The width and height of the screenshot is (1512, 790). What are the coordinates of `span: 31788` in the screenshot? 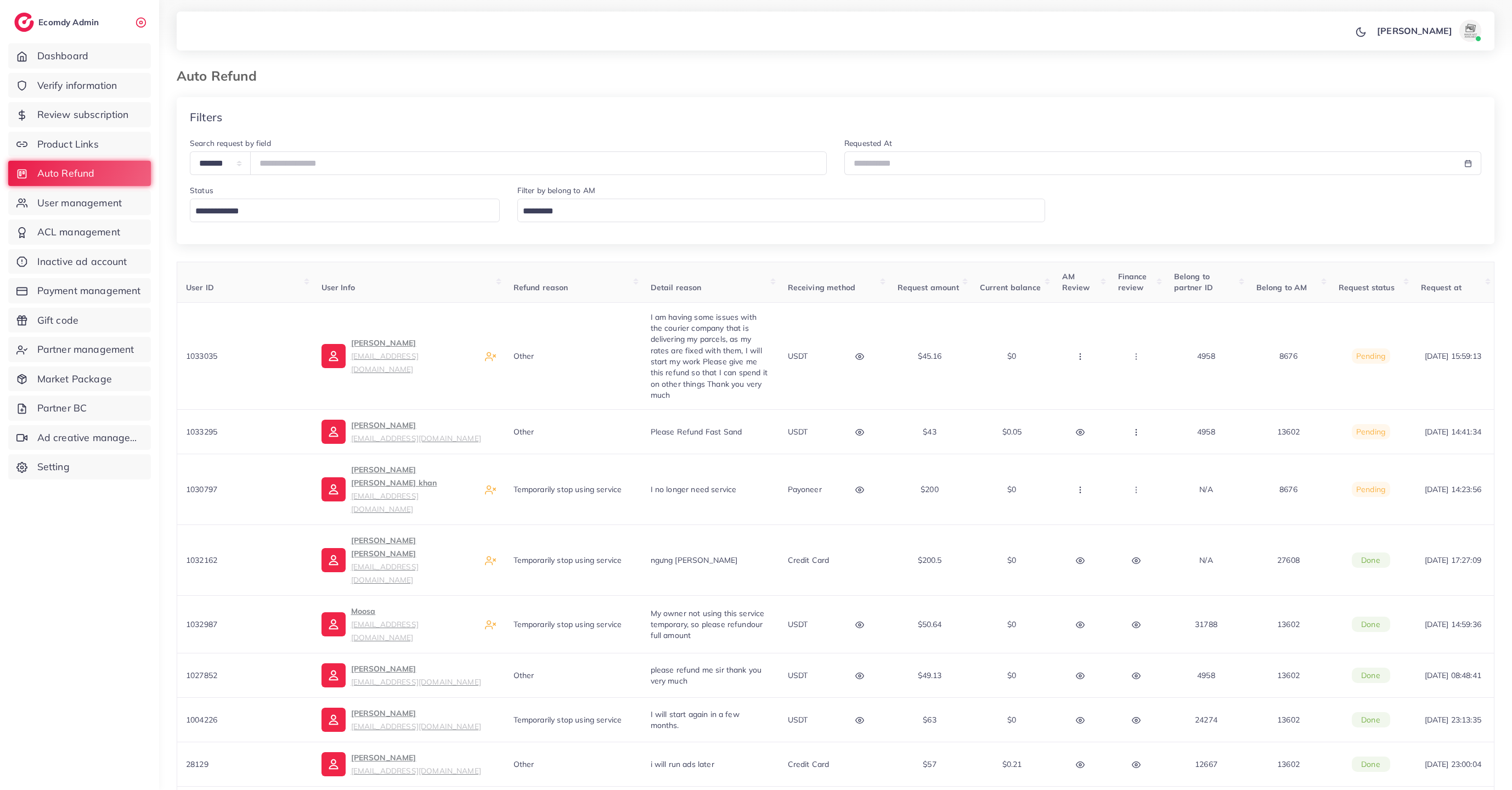 It's located at (1206, 624).